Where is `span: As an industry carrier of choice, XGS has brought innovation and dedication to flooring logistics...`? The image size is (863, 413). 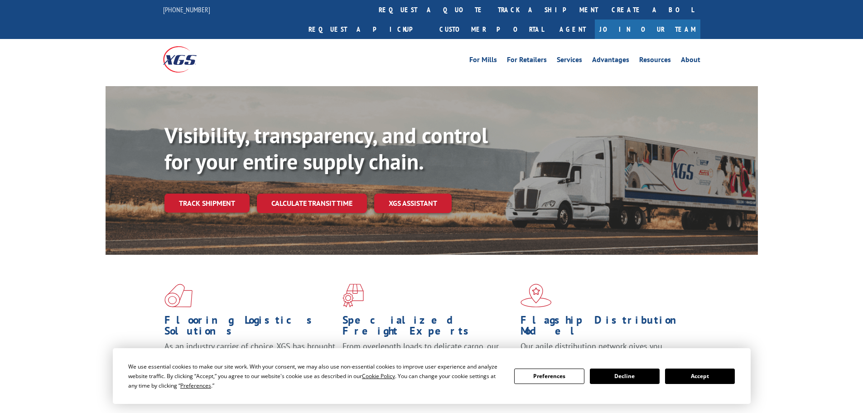
span: As an industry carrier of choice, XGS has brought innovation and dedication to flooring logistics... is located at coordinates (250, 357).